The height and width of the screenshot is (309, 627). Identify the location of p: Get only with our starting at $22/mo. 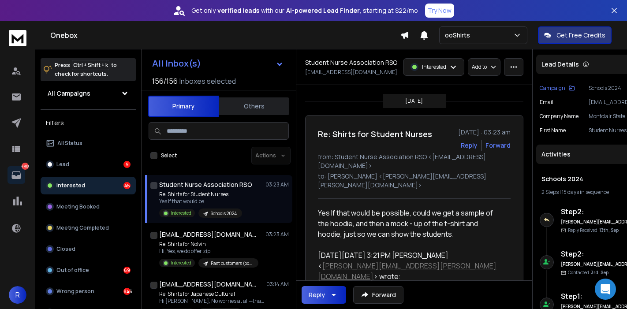
(305, 11).